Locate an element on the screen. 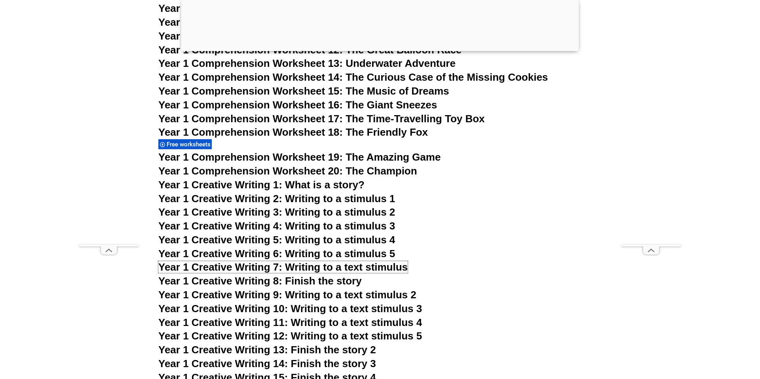 The width and height of the screenshot is (760, 379). a: Year 1 Comprehension Worksheet 17: The Time-Travelling Toy Box is located at coordinates (321, 119).